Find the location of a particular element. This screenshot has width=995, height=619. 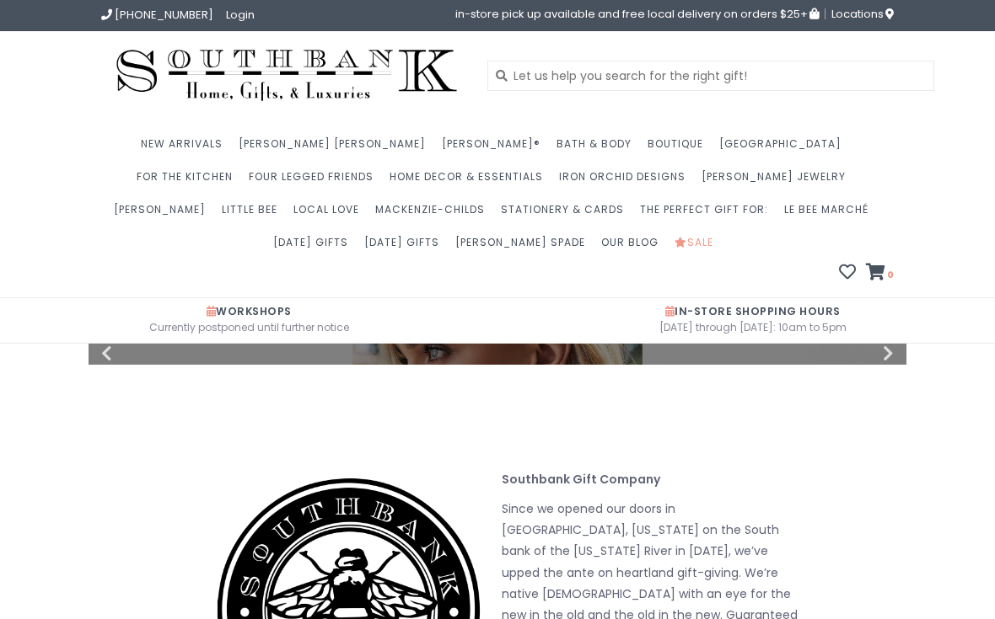

input: Let us help you search for the right gift! is located at coordinates (711, 76).